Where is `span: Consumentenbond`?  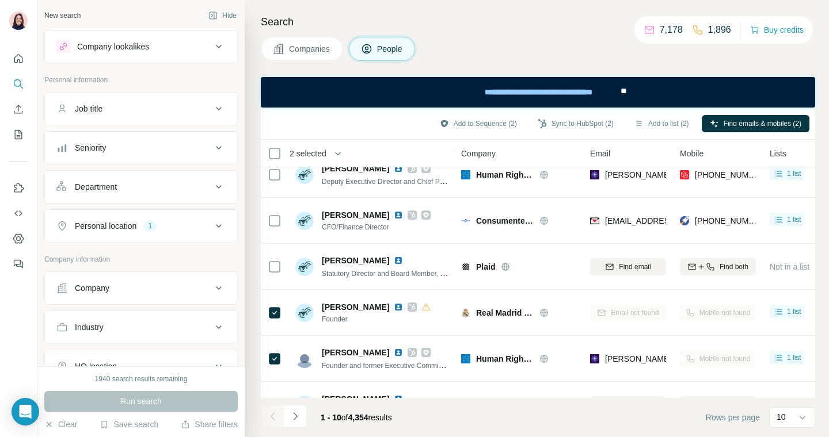 span: Consumentenbond is located at coordinates (505, 221).